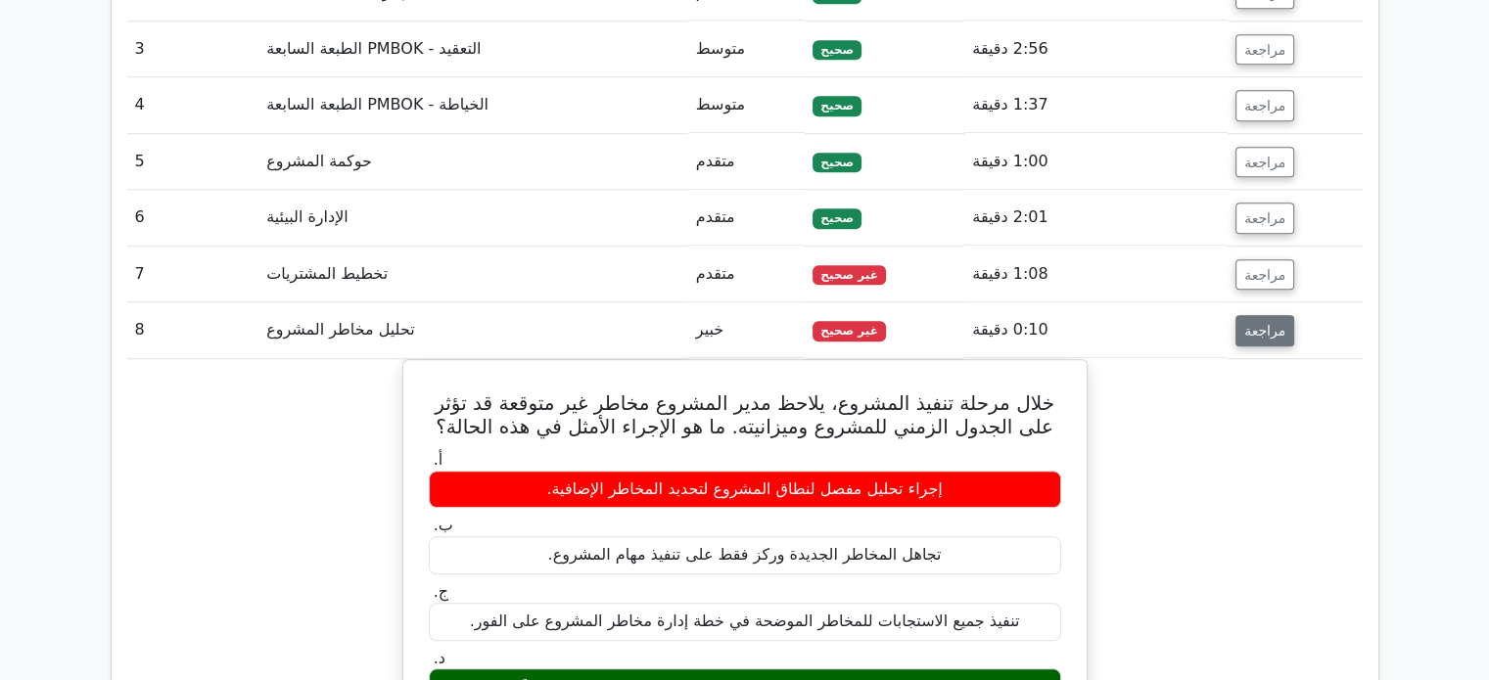  What do you see at coordinates (745, 554) in the screenshot?
I see `font: تجاهل المخاطر الجديدة وركز فقط على تنفيذ مهام المشروع.` at bounding box center [745, 554].